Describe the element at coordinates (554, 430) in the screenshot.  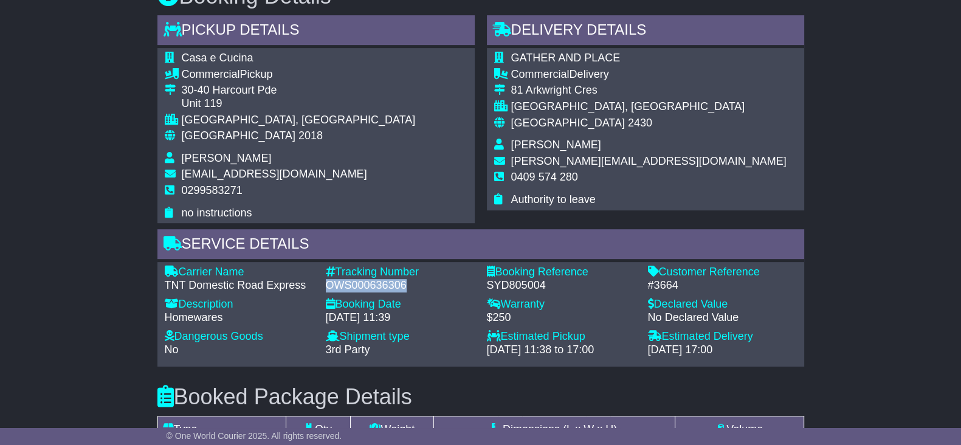
I see `td: Dimensions (L x W x H)` at that location.